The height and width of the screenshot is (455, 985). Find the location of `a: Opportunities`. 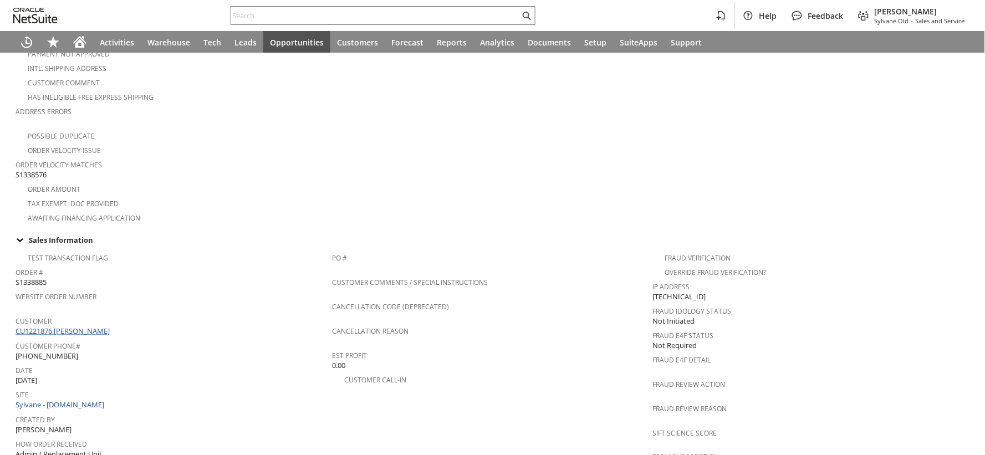

a: Opportunities is located at coordinates (297, 42).